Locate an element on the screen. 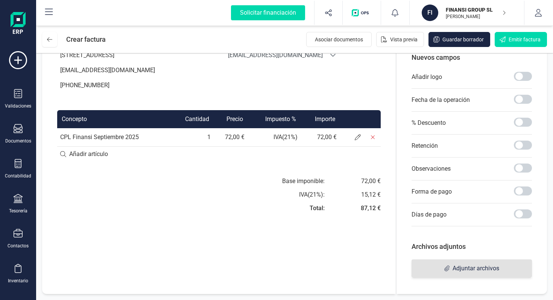  div: Contactos is located at coordinates (18, 246).